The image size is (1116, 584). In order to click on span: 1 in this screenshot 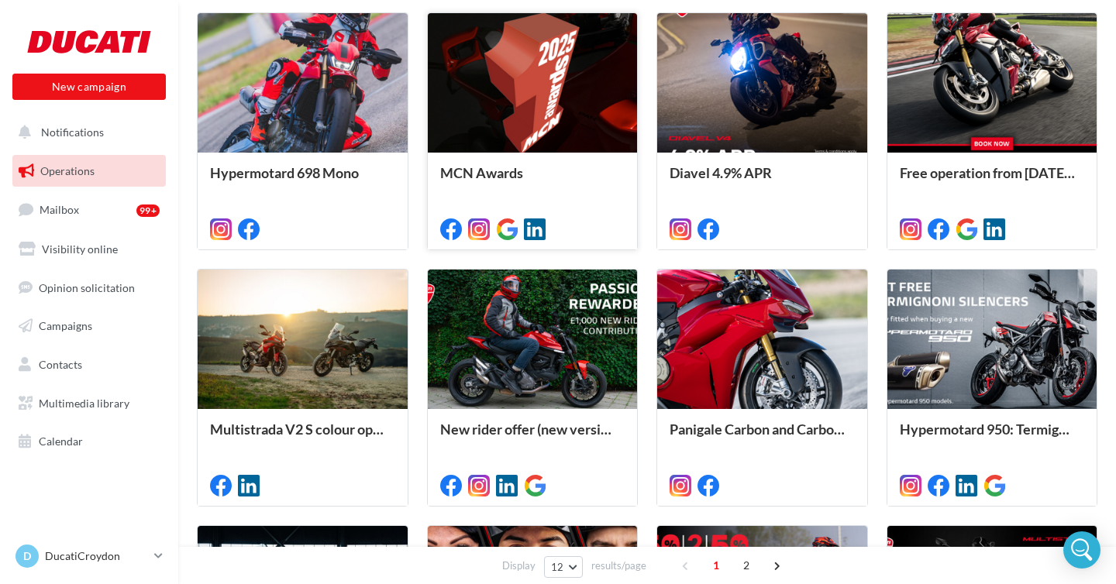, I will do `click(716, 566)`.